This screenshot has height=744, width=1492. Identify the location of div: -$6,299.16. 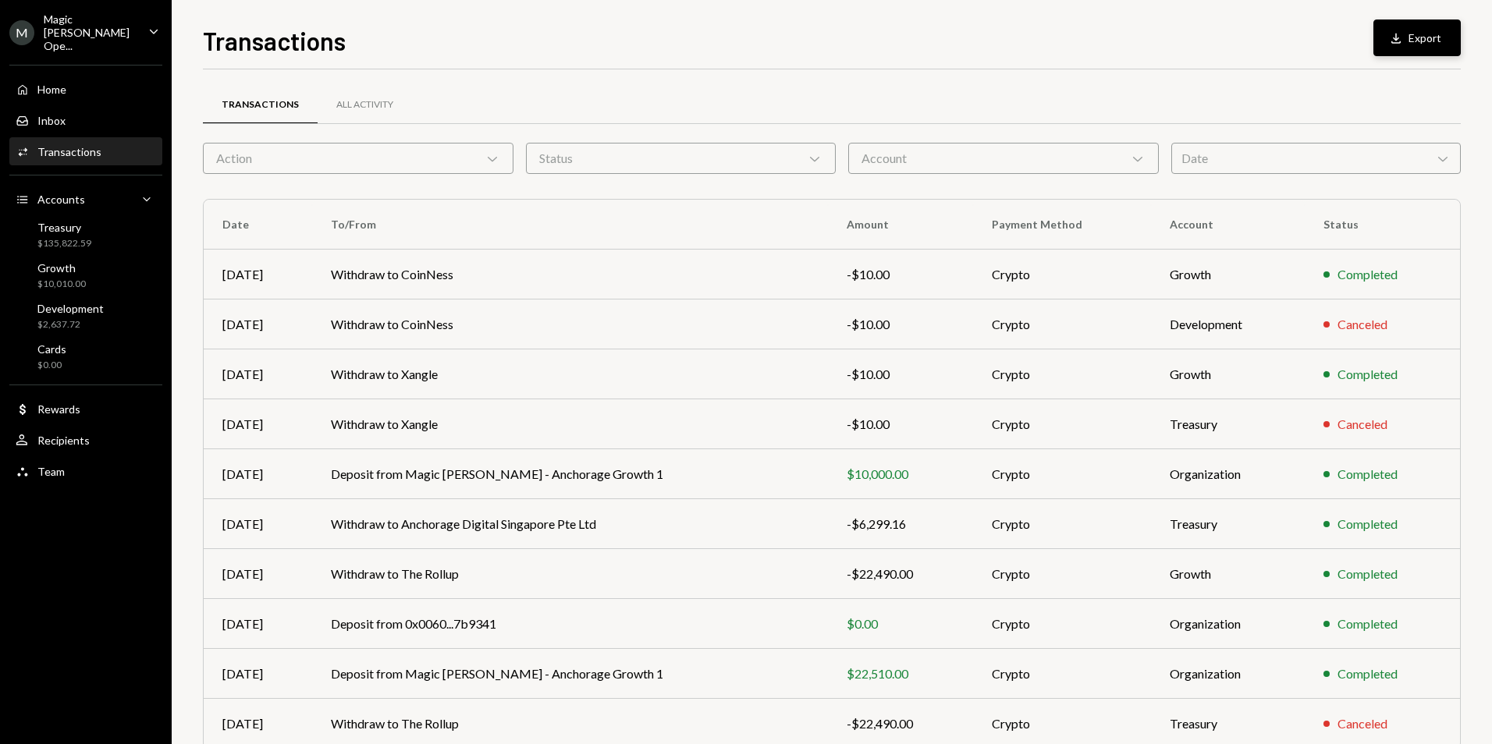
(900, 524).